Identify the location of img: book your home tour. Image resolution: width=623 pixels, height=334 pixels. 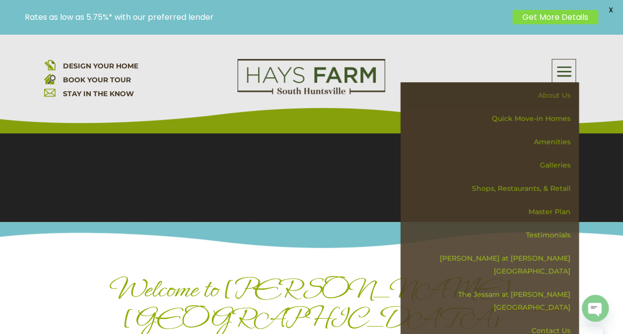
(50, 78).